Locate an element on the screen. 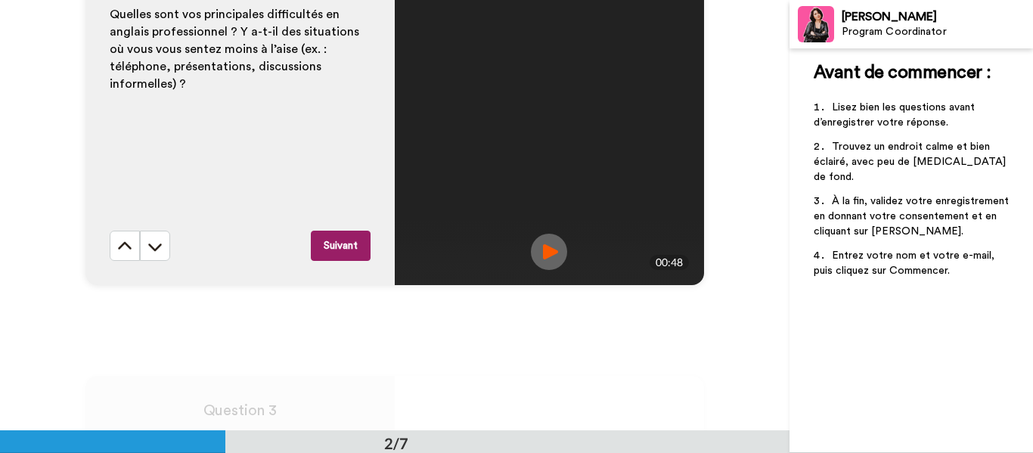  span: Entrez votre nom et votre e-mail, puis cliquez sur Commencer. is located at coordinates (905, 263).